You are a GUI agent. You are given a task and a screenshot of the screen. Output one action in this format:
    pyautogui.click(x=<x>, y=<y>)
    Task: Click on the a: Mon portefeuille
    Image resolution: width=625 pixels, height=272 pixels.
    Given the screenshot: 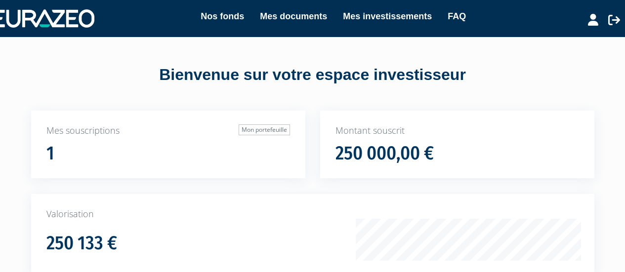 What is the action you would take?
    pyautogui.click(x=264, y=130)
    